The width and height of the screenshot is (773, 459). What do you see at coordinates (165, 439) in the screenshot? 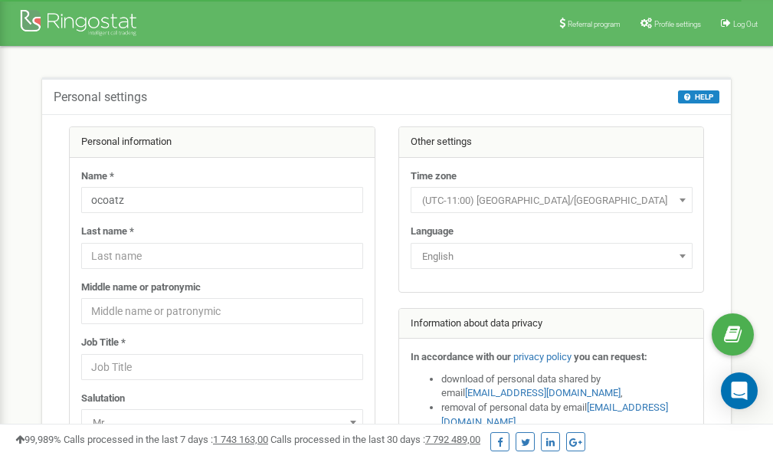
I see `span: Calls processed in the last 7 days :` at bounding box center [165, 439].